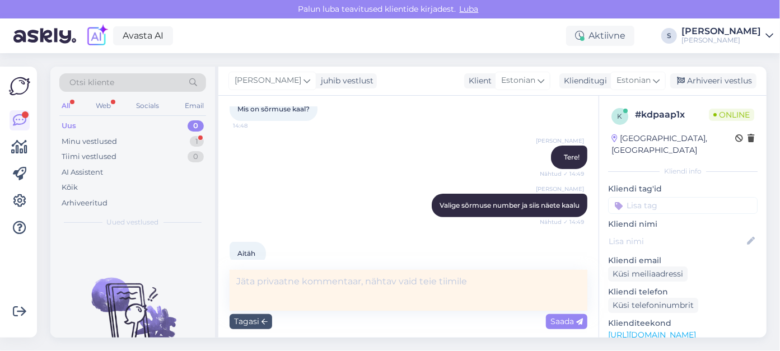 This screenshot has width=780, height=351. What do you see at coordinates (69, 126) in the screenshot?
I see `div: Uus` at bounding box center [69, 126].